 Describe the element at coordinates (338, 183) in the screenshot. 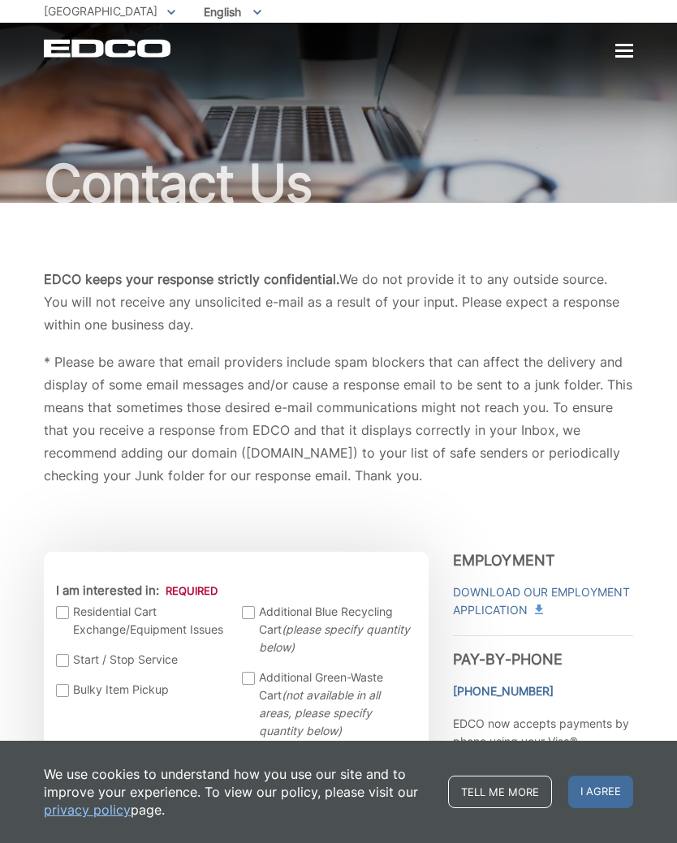

I see `h1: Contact Us` at that location.